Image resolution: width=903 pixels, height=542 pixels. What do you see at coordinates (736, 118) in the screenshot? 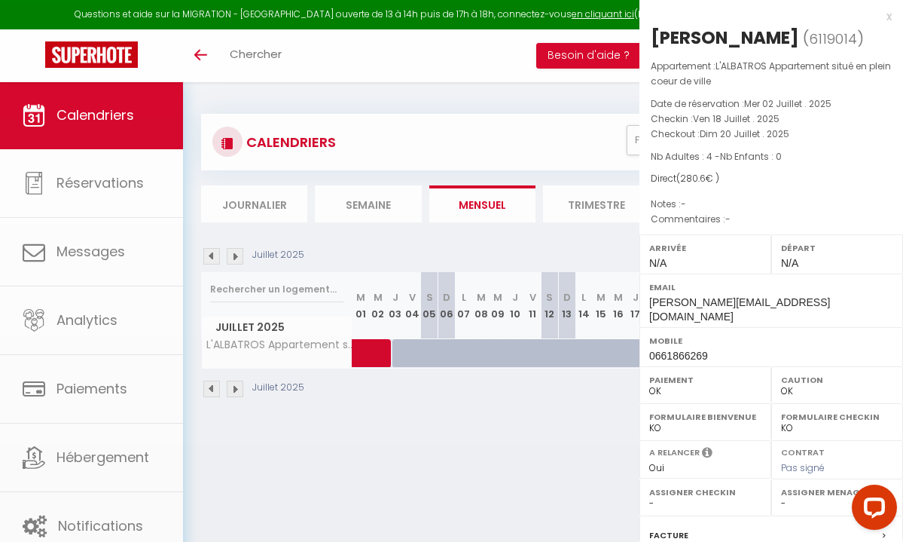
I see `span: Ven 18 Juillet . 2025` at bounding box center [736, 118].